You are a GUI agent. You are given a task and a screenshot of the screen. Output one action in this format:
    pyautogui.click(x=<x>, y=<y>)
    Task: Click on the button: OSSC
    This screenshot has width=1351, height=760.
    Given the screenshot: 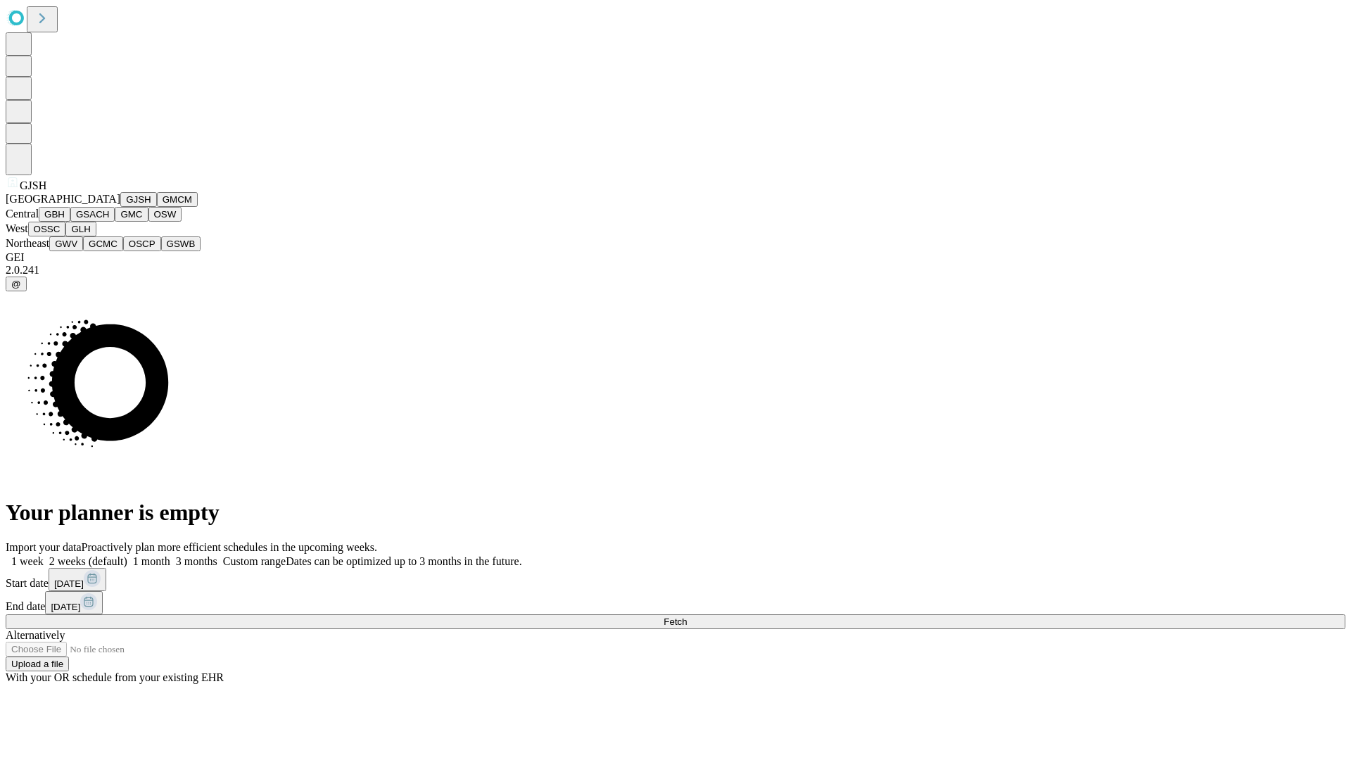 What is the action you would take?
    pyautogui.click(x=47, y=229)
    